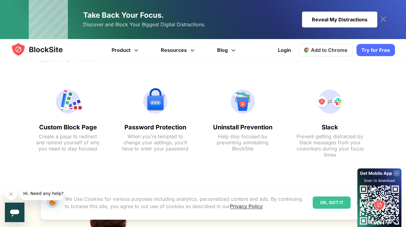  Describe the element at coordinates (358, 203) in the screenshot. I see `button: Close` at that location.